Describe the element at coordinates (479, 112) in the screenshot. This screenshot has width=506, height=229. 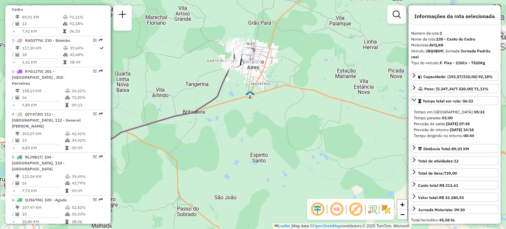
I see `strong: 05:33` at that location.